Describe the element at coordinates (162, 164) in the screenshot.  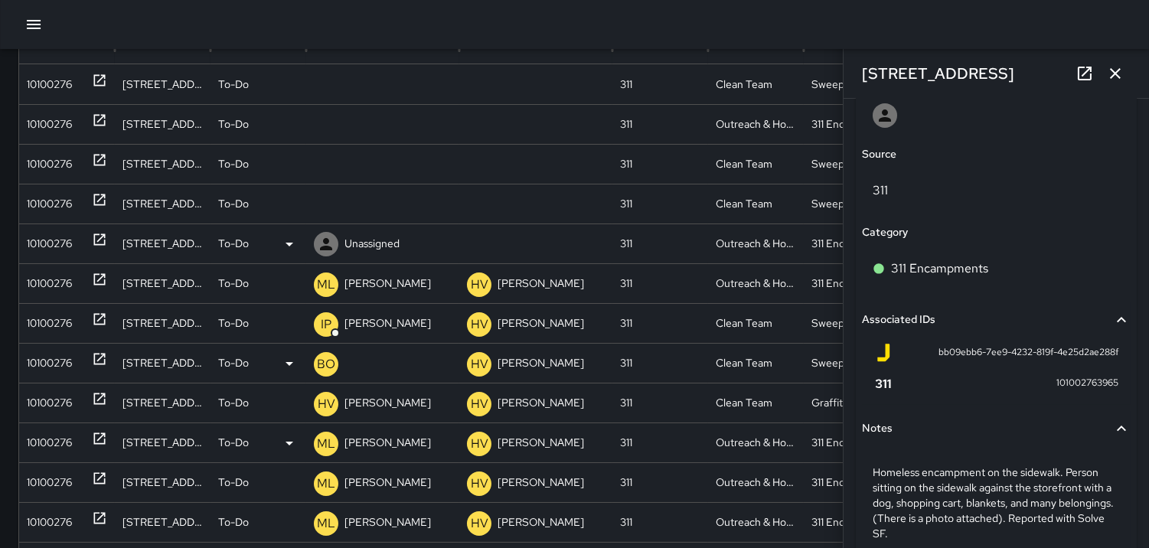
I see `div: 550 Minna Street` at that location.